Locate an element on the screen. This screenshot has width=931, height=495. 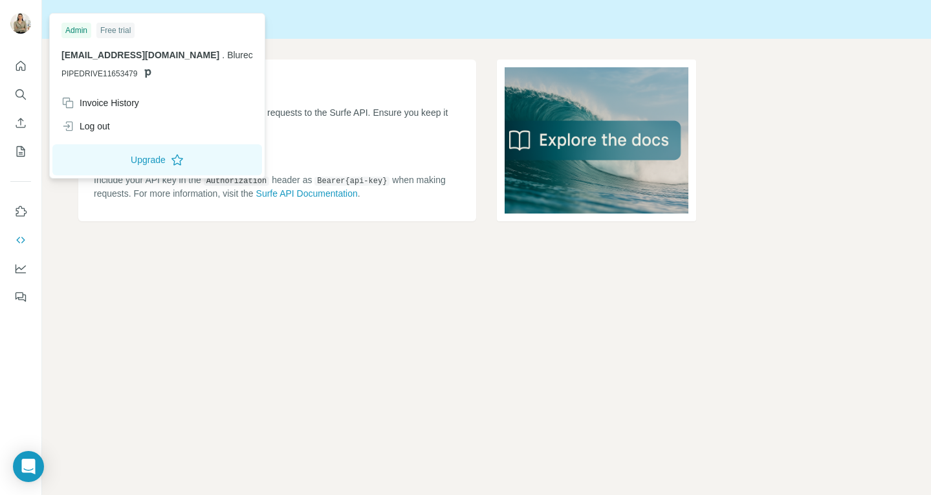
p: Your API key is essential for authenticating requests to the Surfe API. Ensure you keep it secure... is located at coordinates (277, 119).